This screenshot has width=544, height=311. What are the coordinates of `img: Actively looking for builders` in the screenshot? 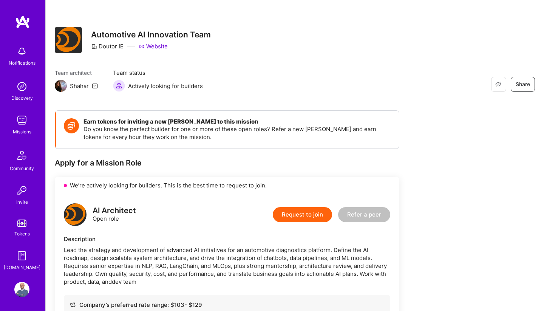 It's located at (119, 86).